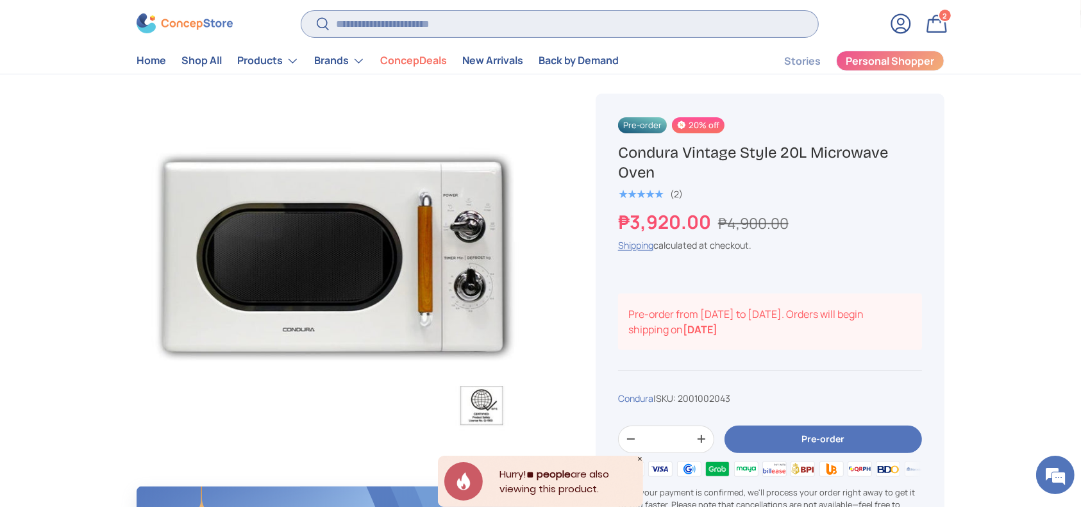 The image size is (1081, 507). Describe the element at coordinates (185, 24) in the screenshot. I see `a: ConcepStore` at that location.